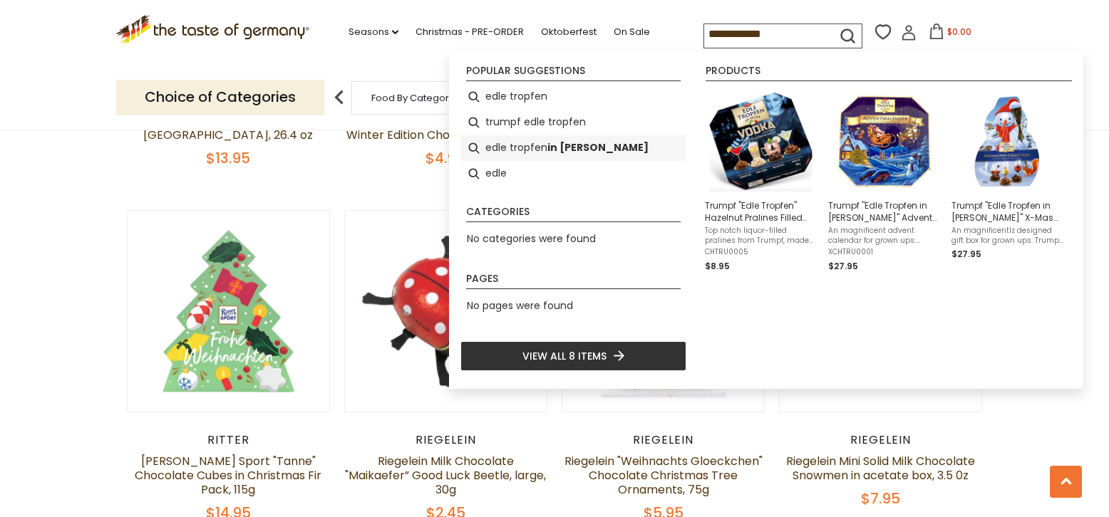  Describe the element at coordinates (880, 499) in the screenshot. I see `span: $7.95` at that location.